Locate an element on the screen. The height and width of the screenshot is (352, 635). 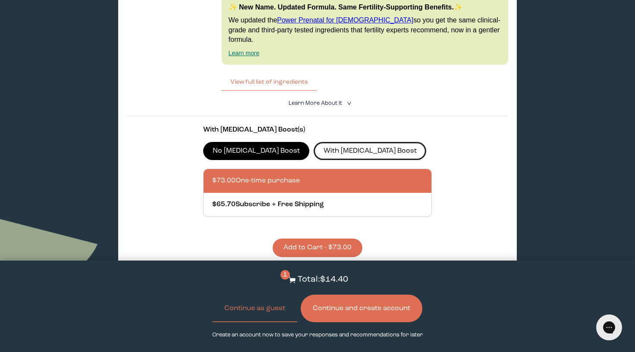
strong: ✨ New Name. Updated Formula. Same Fertility-Supporting Benefits.✨ is located at coordinates (346, 7).